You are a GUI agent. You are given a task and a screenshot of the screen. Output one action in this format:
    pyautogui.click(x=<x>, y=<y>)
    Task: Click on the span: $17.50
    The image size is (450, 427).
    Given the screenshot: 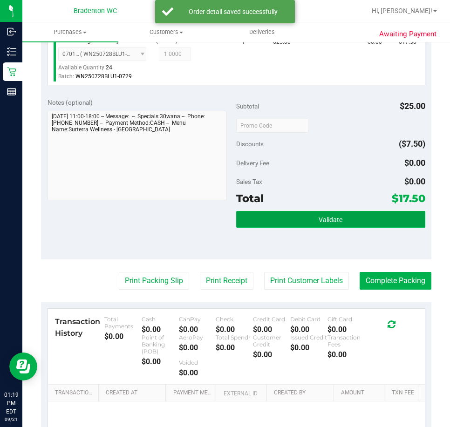 What is the action you would take?
    pyautogui.click(x=409, y=199)
    